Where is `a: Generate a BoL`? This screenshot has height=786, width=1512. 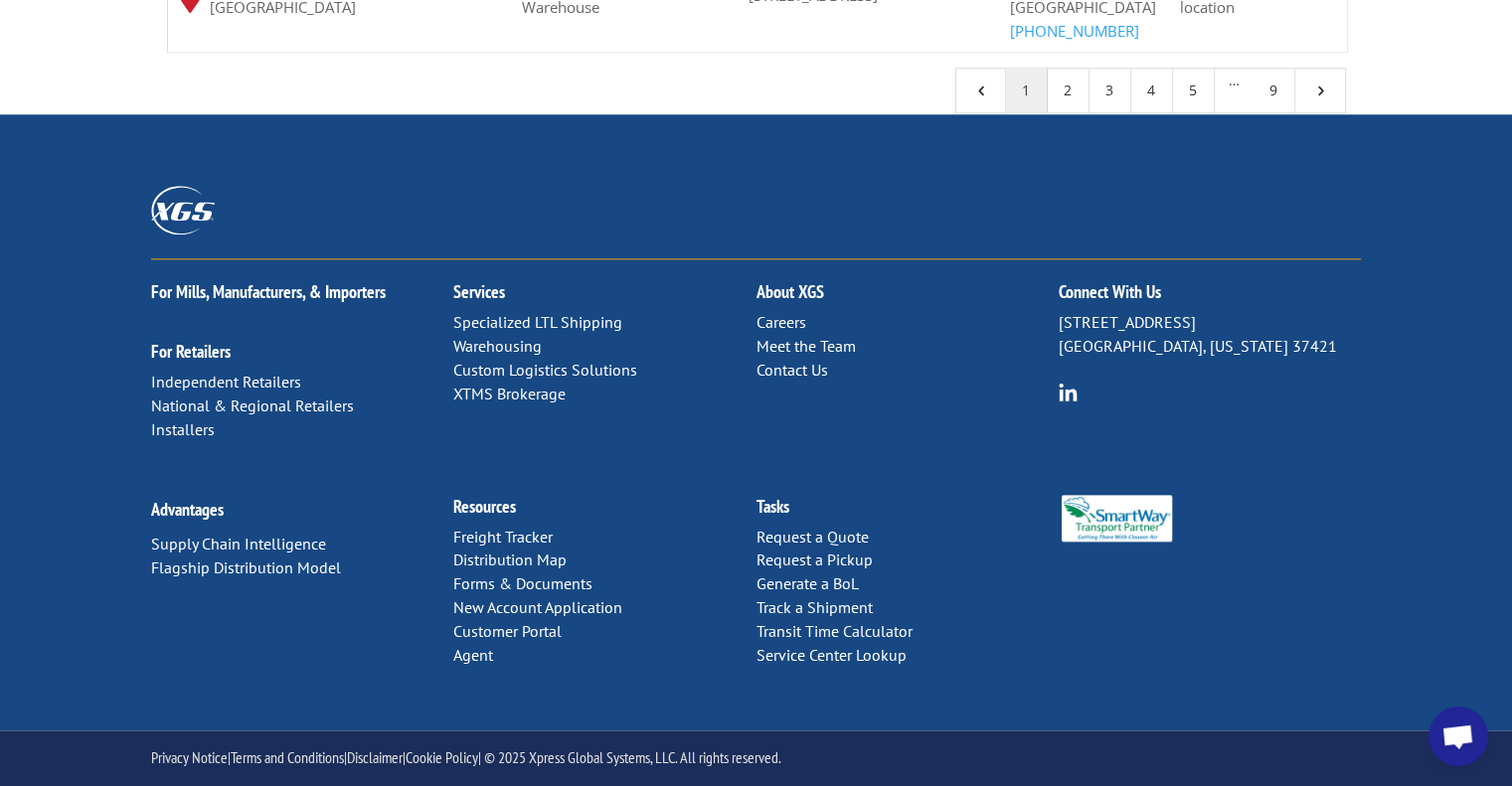 a: Generate a BoL is located at coordinates (806, 583).